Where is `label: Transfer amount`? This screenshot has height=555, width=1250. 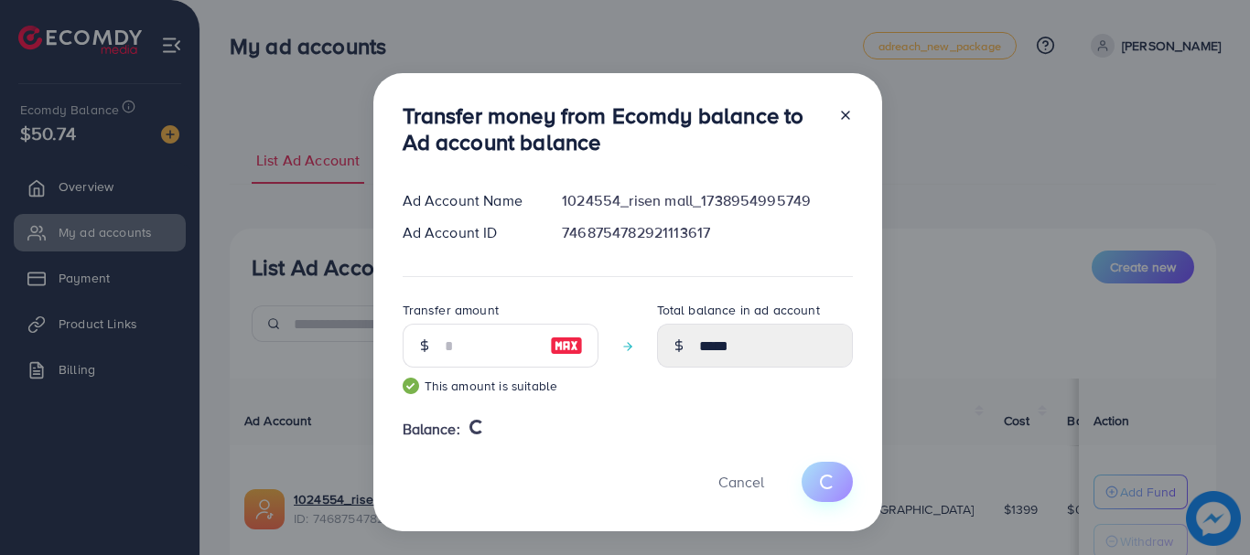
label: Transfer amount is located at coordinates (450, 310).